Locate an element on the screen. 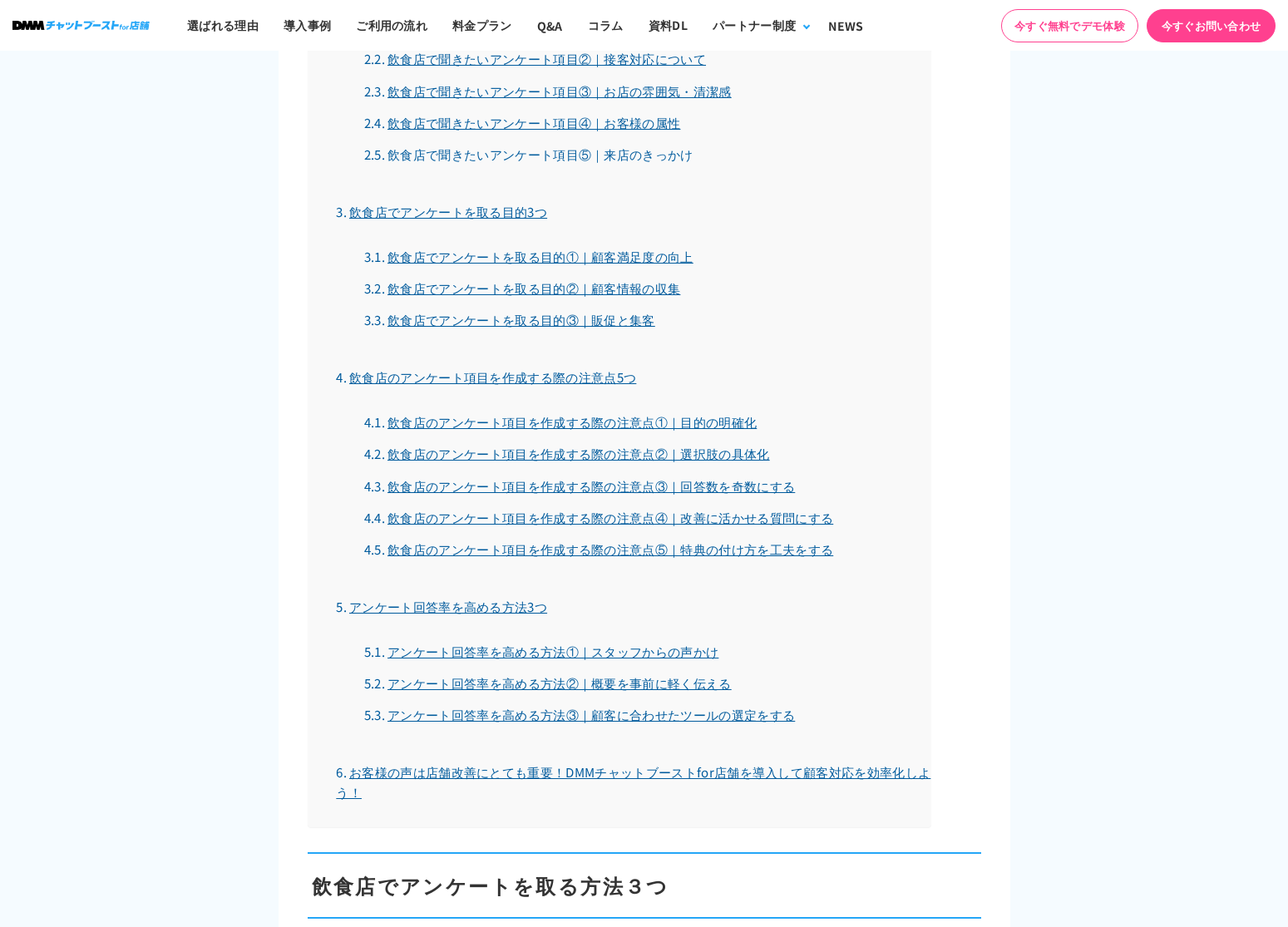 The width and height of the screenshot is (1288, 927). a: 飲食店でアンケートを取る目的③｜販促と集客 is located at coordinates (509, 319).